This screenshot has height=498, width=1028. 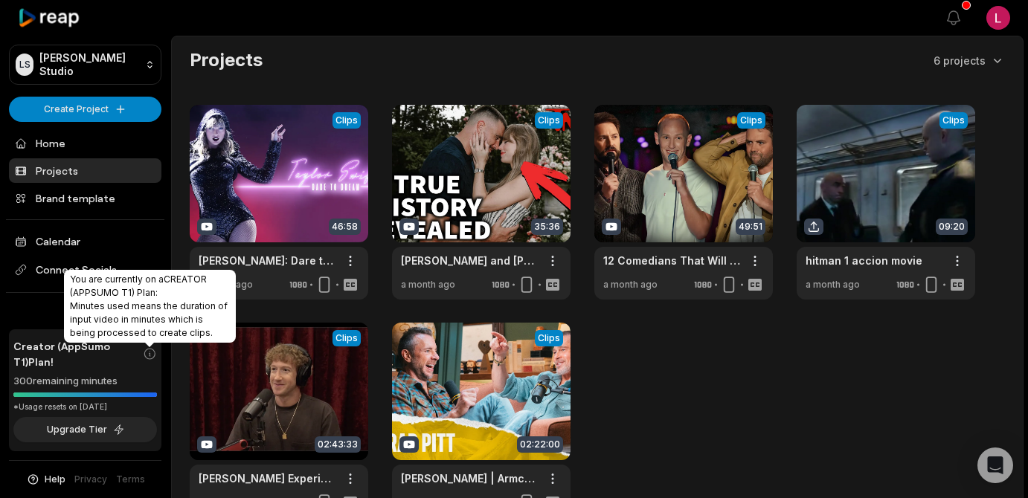 I want to click on button: 6 projects, so click(x=969, y=60).